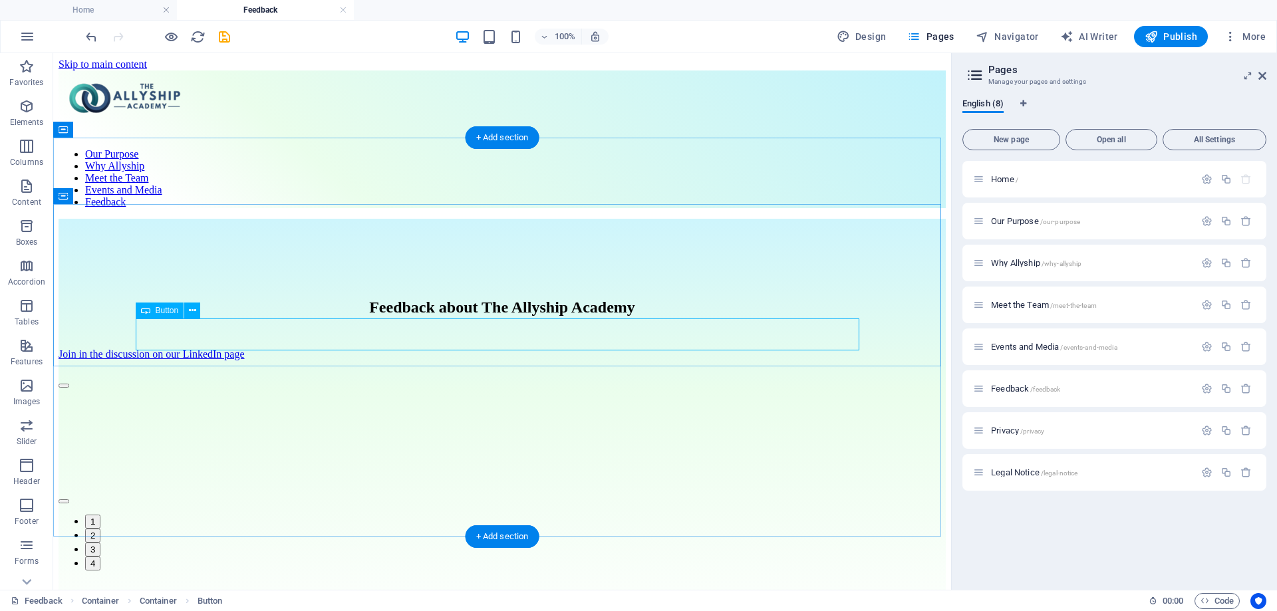  Describe the element at coordinates (1246, 179) in the screenshot. I see `div: The startpage cannot be deleted` at that location.